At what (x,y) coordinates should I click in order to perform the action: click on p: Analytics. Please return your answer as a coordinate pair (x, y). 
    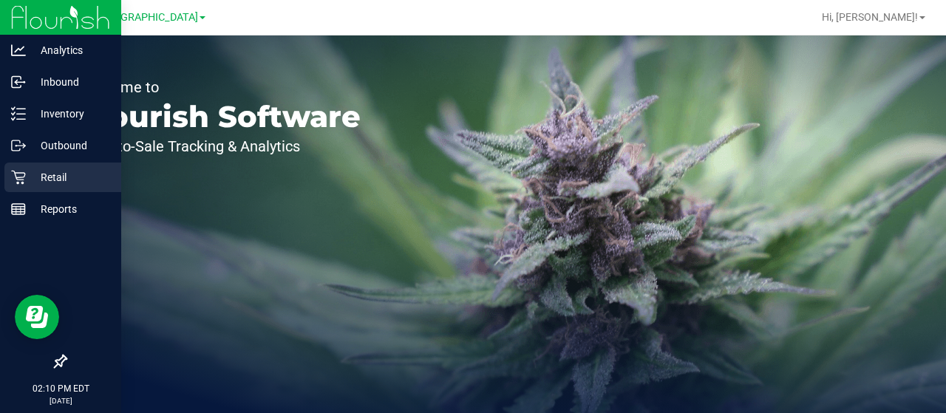
    Looking at the image, I should click on (70, 50).